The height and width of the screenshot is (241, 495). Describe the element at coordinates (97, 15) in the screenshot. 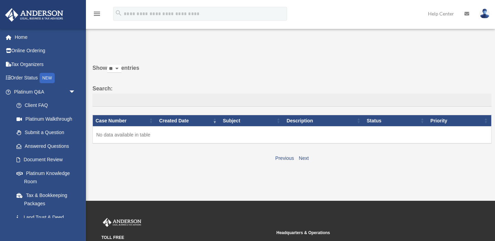

I see `a: menu` at that location.